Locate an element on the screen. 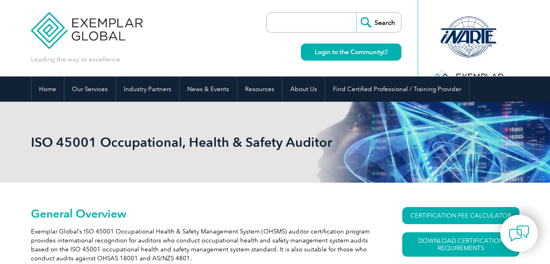 The width and height of the screenshot is (550, 264). a: Find Certified Professional / Training Provider is located at coordinates (397, 89).